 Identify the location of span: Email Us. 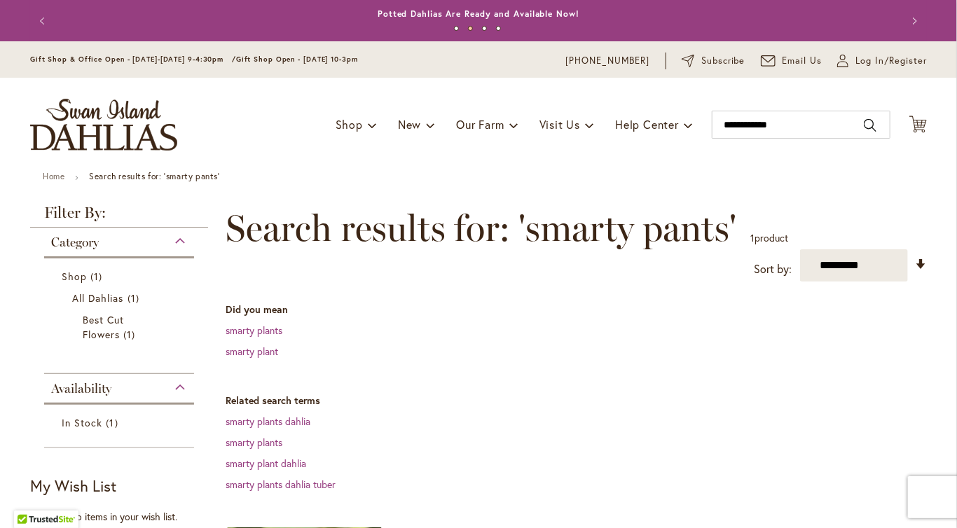
(802, 61).